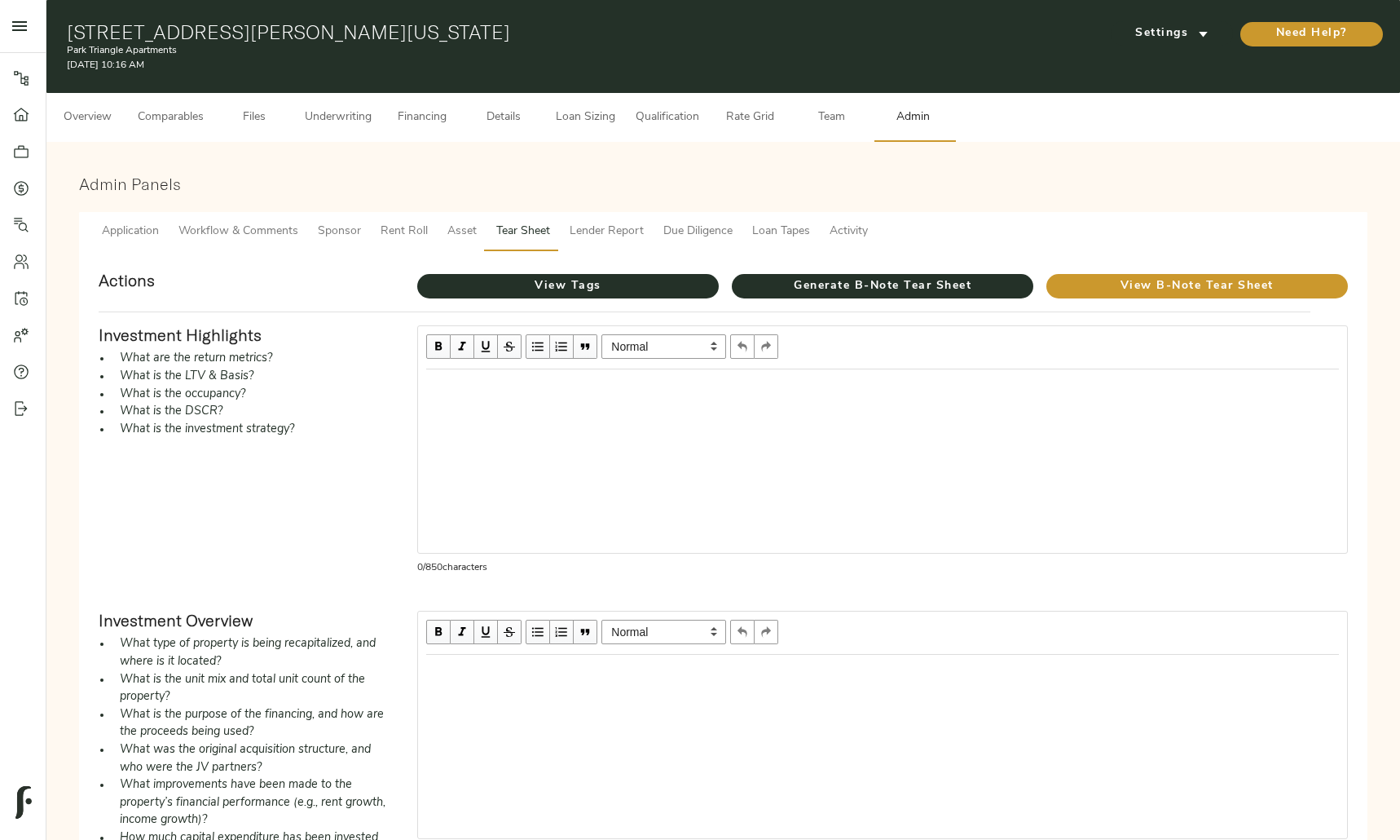 The width and height of the screenshot is (1400, 840). Describe the element at coordinates (251, 758) in the screenshot. I see `li: What was the original acquisition structure, and who were the JV partners?` at that location.